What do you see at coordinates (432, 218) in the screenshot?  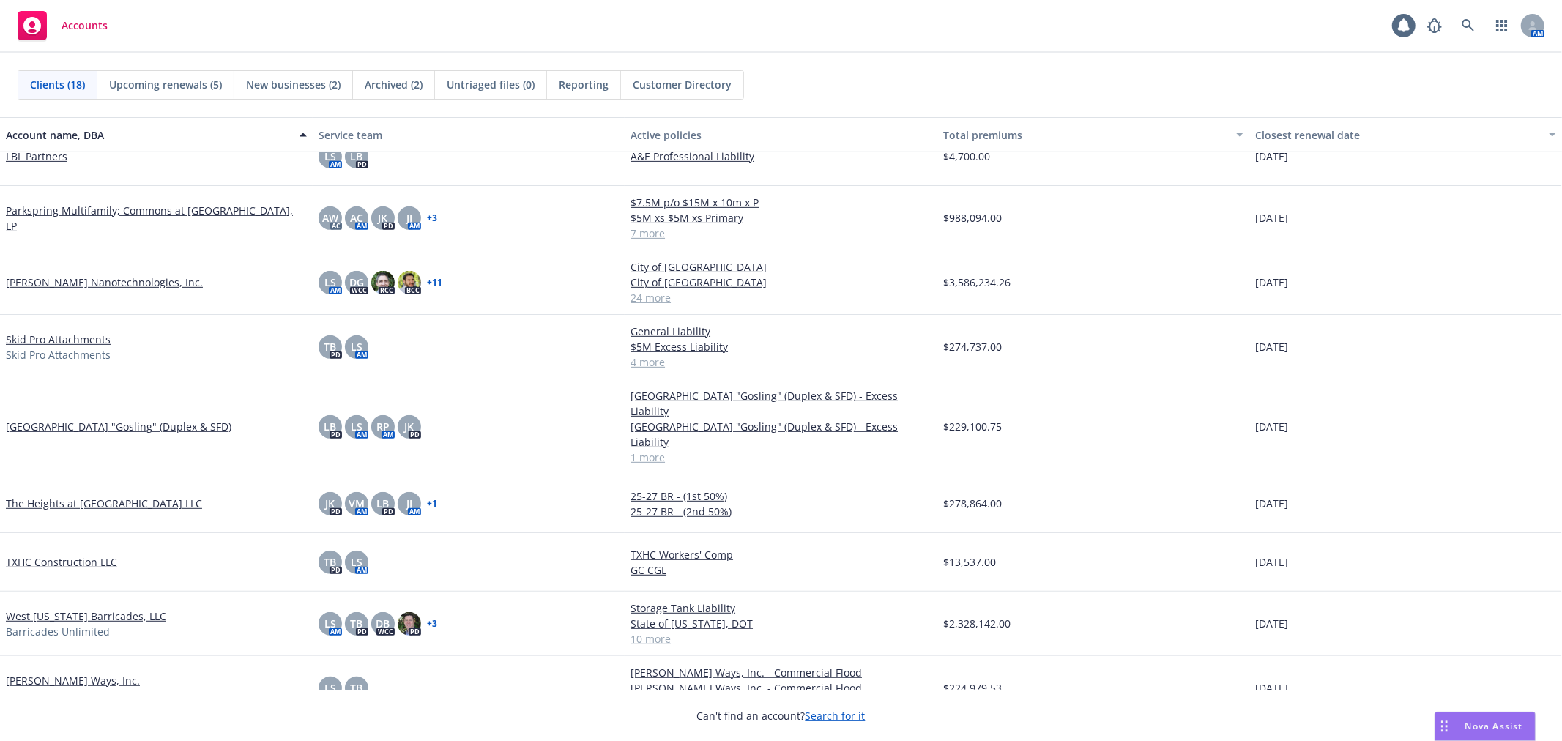 I see `a: + 3` at bounding box center [432, 218].